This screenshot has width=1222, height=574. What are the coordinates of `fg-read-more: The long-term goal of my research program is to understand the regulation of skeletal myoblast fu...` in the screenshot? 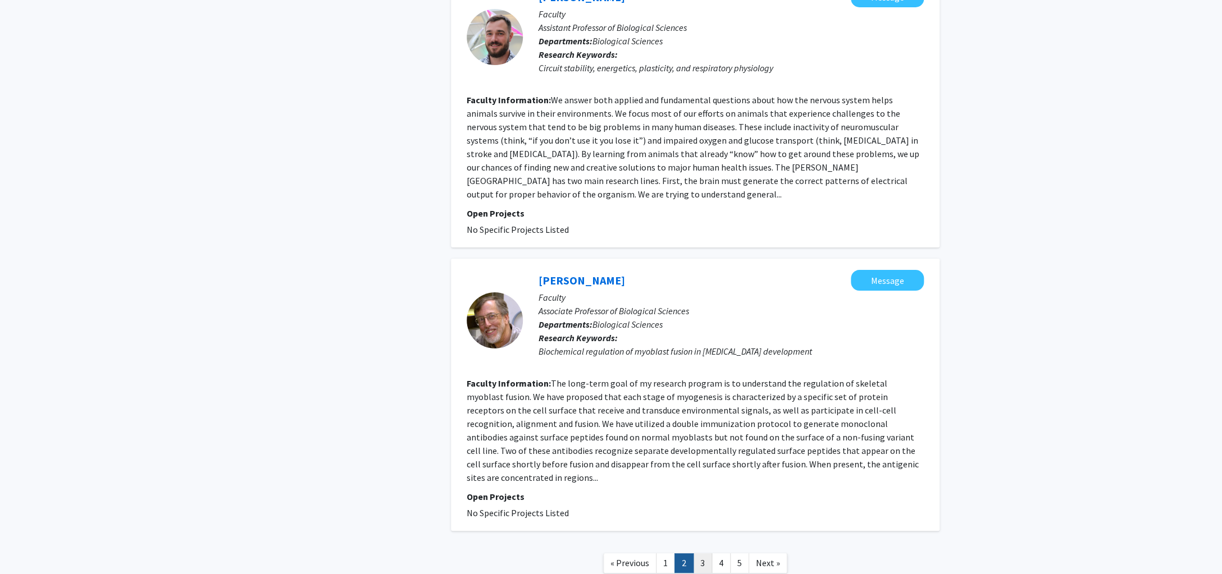 It's located at (692, 431).